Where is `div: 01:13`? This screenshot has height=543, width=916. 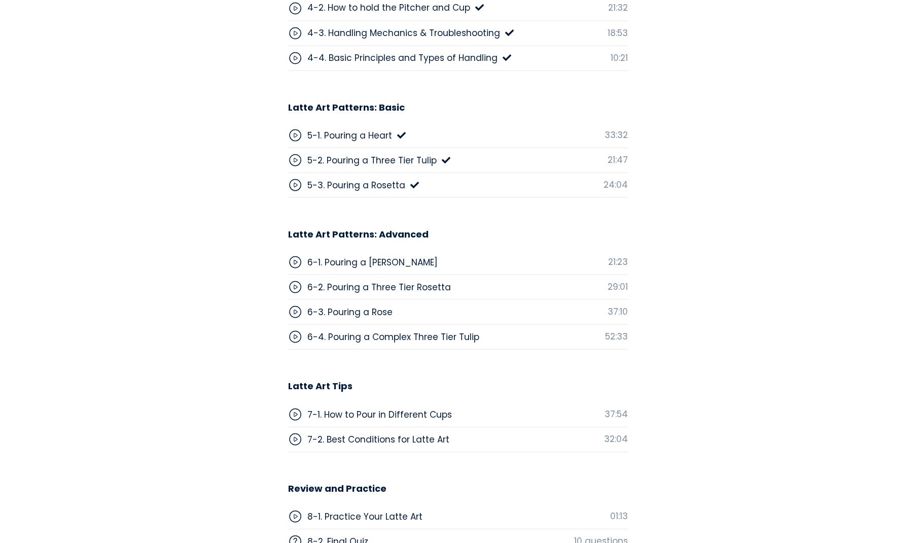 div: 01:13 is located at coordinates (619, 515).